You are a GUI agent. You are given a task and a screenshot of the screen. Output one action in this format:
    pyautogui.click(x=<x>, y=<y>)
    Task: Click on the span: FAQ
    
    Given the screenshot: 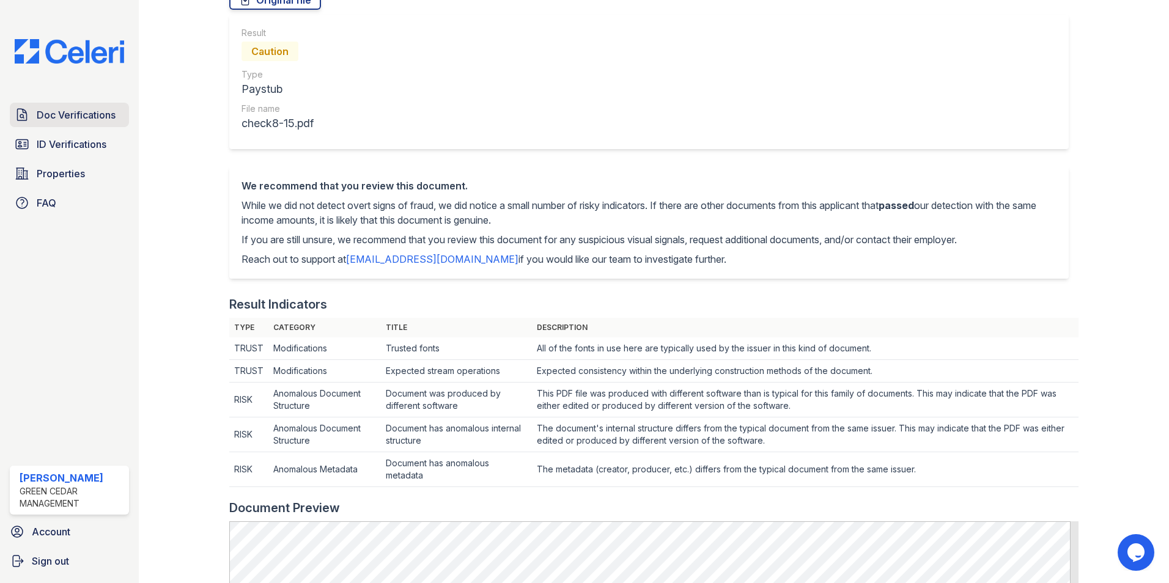 What is the action you would take?
    pyautogui.click(x=46, y=203)
    